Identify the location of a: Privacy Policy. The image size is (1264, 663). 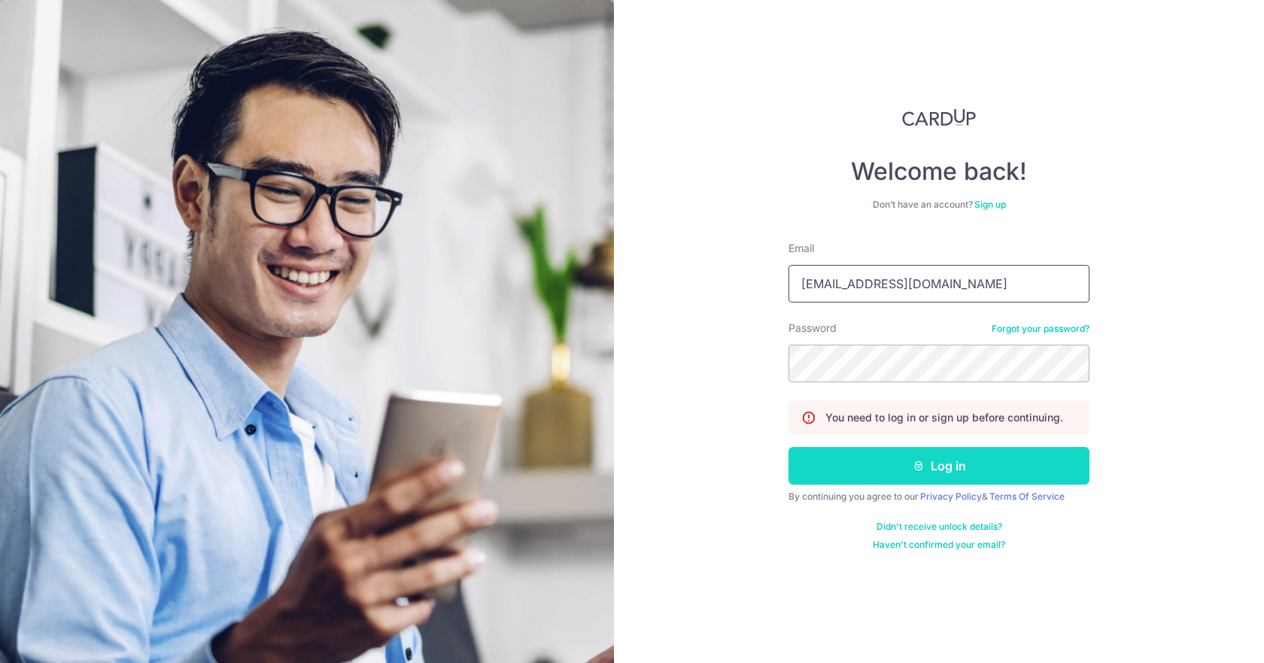
(951, 496).